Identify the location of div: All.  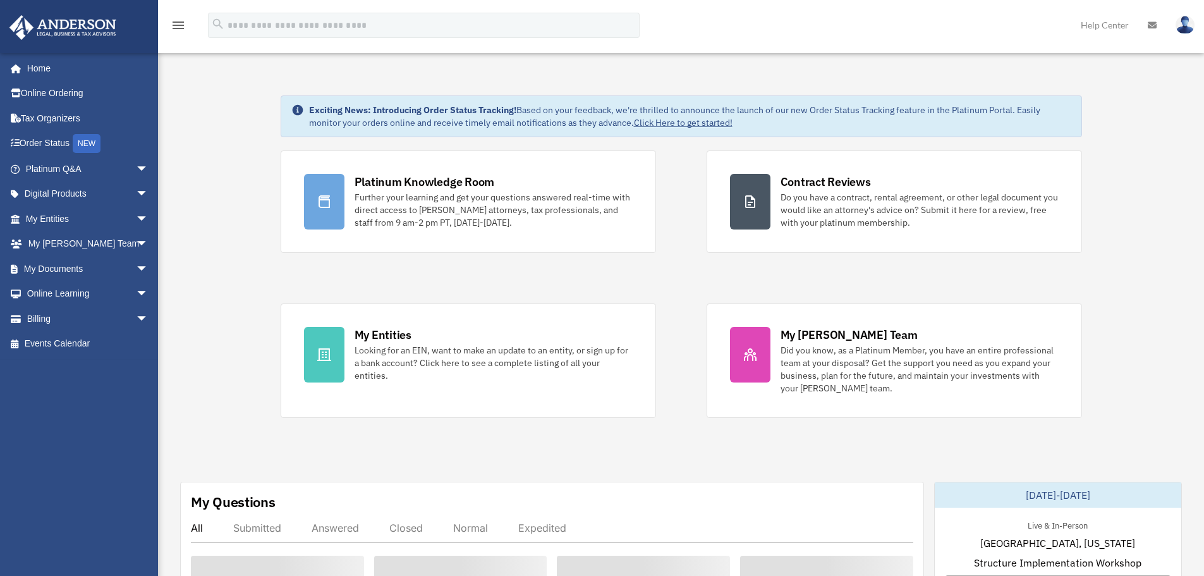
(197, 528).